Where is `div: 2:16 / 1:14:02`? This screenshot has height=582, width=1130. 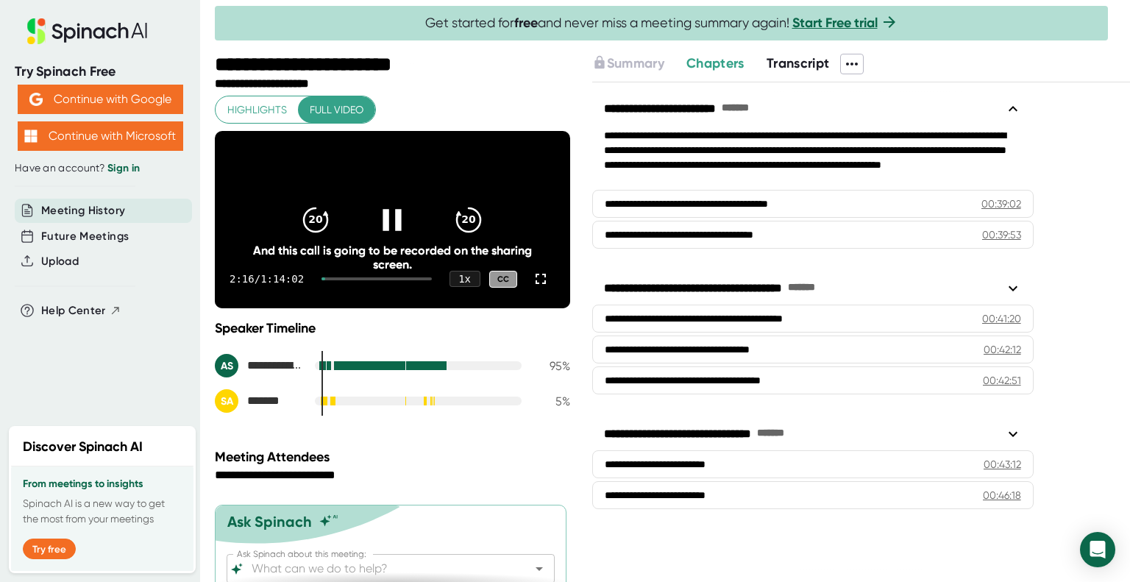 div: 2:16 / 1:14:02 is located at coordinates (266, 279).